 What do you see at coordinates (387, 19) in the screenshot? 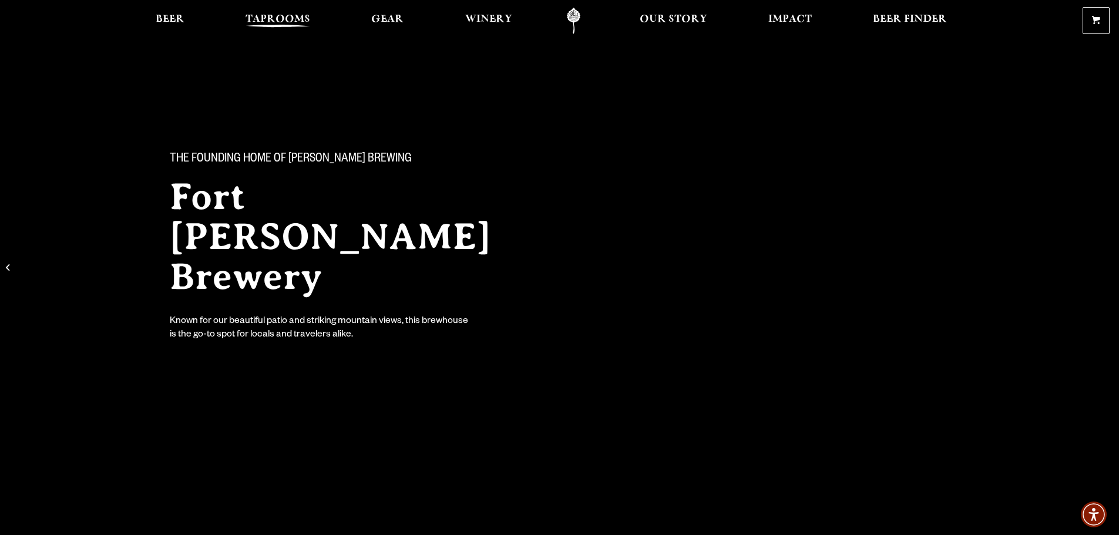
I see `span: Gear` at bounding box center [387, 19].